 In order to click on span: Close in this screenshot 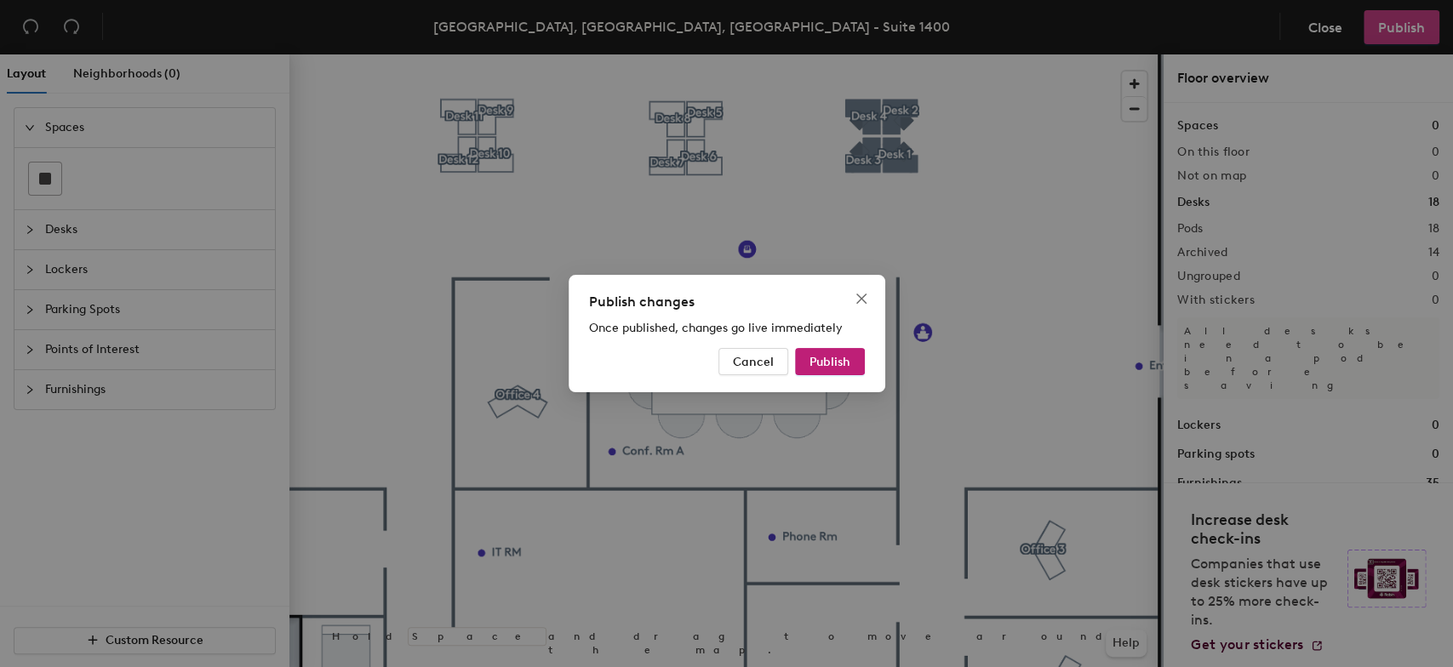, I will do `click(862, 299)`.